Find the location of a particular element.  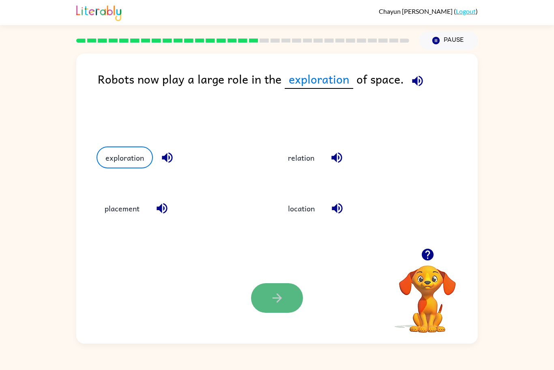

button: Pause is located at coordinates (448, 41).